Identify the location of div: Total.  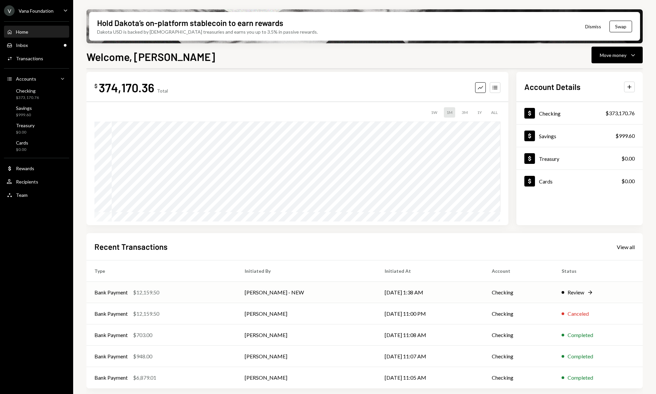
(162, 90).